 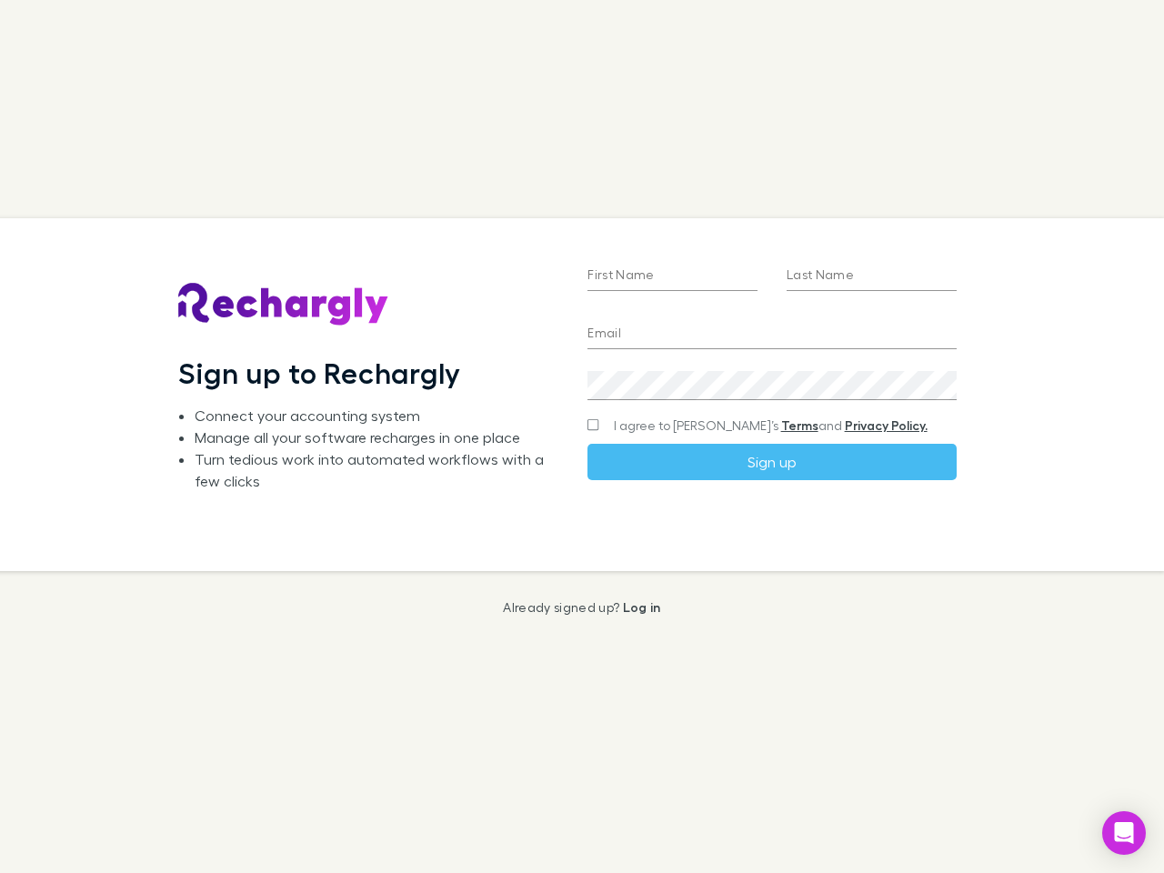 What do you see at coordinates (771, 462) in the screenshot?
I see `button: Sign up` at bounding box center [771, 462].